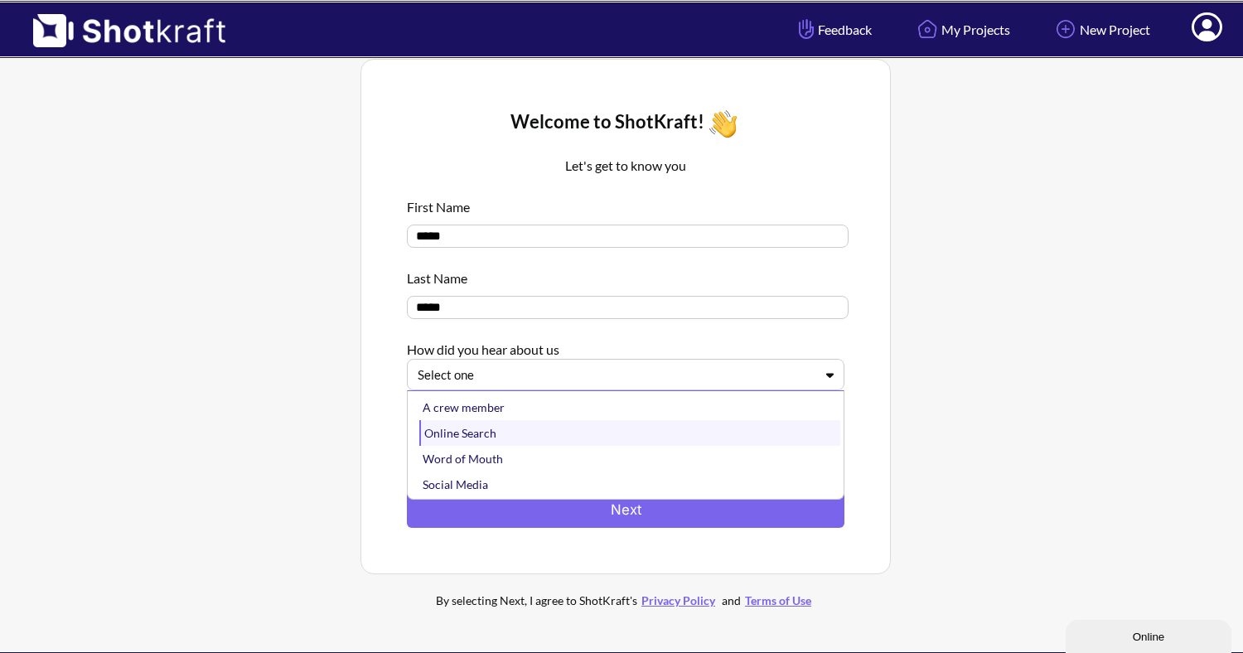 The height and width of the screenshot is (653, 1243). Describe the element at coordinates (833, 29) in the screenshot. I see `span: Feedback` at that location.